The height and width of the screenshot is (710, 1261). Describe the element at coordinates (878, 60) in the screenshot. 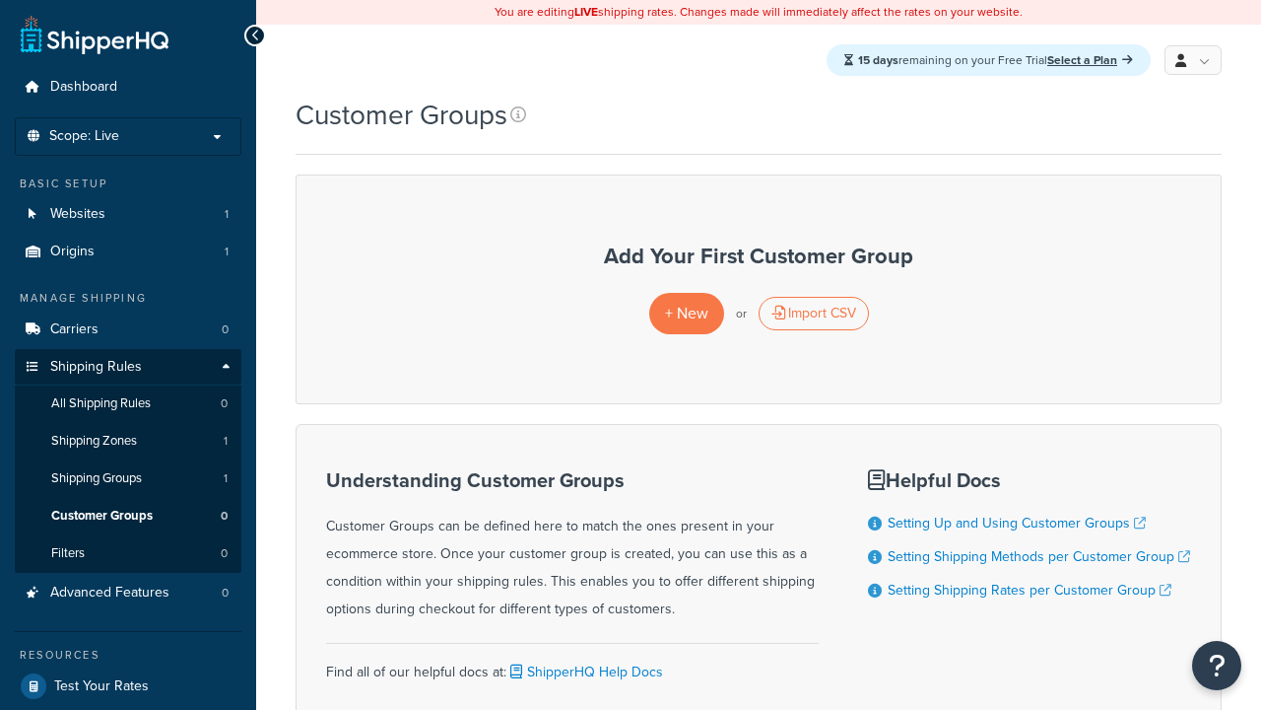

I see `strong: 15 days` at that location.